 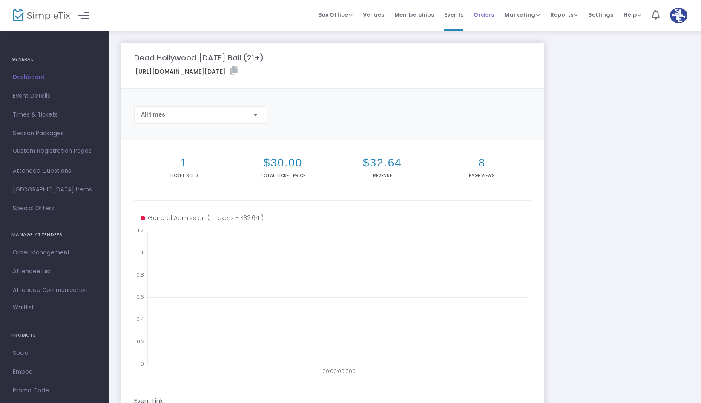 What do you see at coordinates (283, 175) in the screenshot?
I see `p: Total Ticket Price` at bounding box center [283, 175].